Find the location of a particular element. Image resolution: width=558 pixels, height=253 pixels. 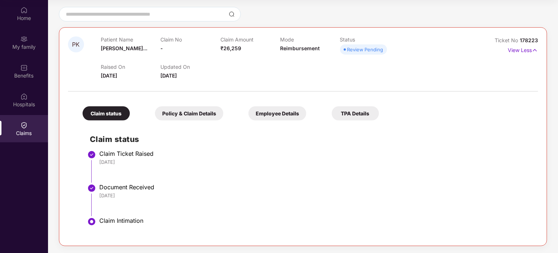

div: Document Received is located at coordinates (315, 187).